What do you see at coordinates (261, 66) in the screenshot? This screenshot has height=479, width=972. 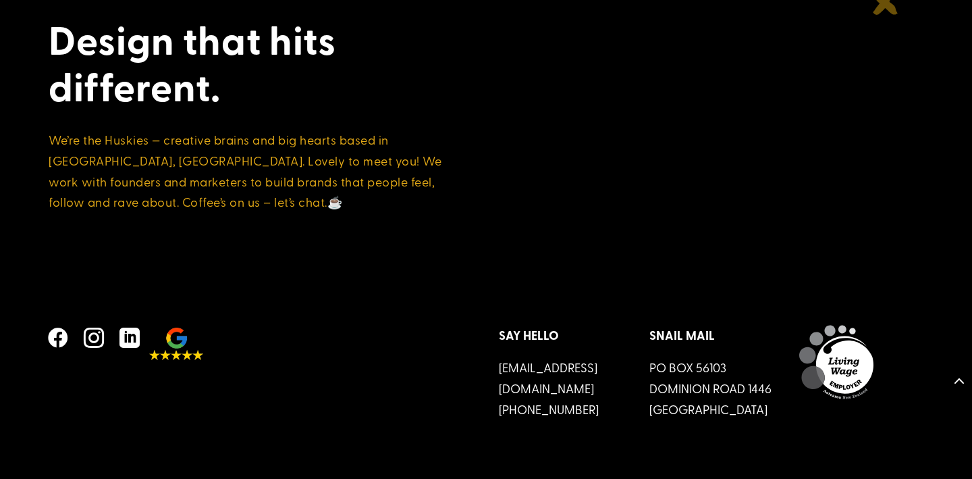 I see `h2: Design that hits different.` at bounding box center [261, 66].